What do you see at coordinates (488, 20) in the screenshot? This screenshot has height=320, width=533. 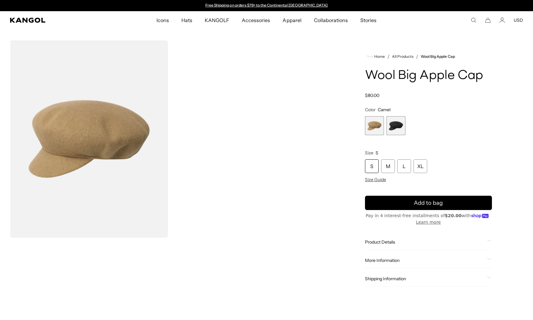 I see `button: Cart` at bounding box center [488, 20].